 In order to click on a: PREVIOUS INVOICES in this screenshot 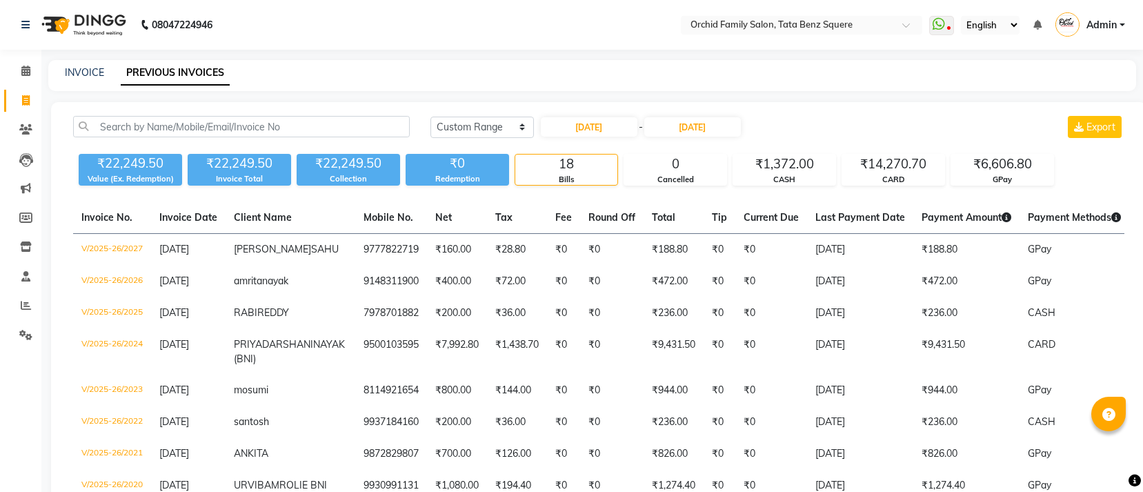, I will do `click(175, 73)`.